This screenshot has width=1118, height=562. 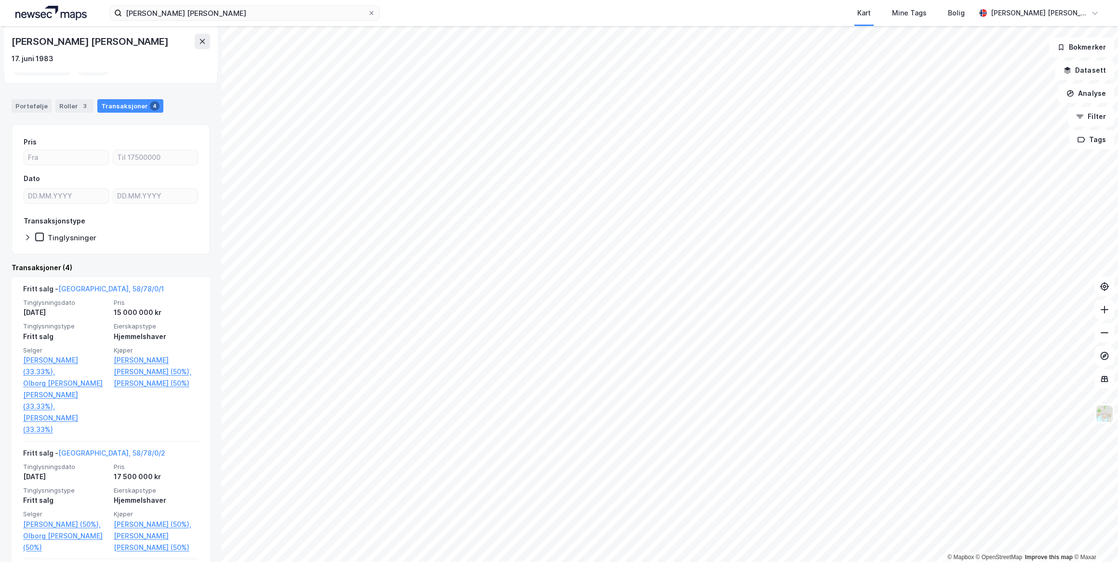 What do you see at coordinates (130, 106) in the screenshot?
I see `div: Transaksjoner` at bounding box center [130, 106].